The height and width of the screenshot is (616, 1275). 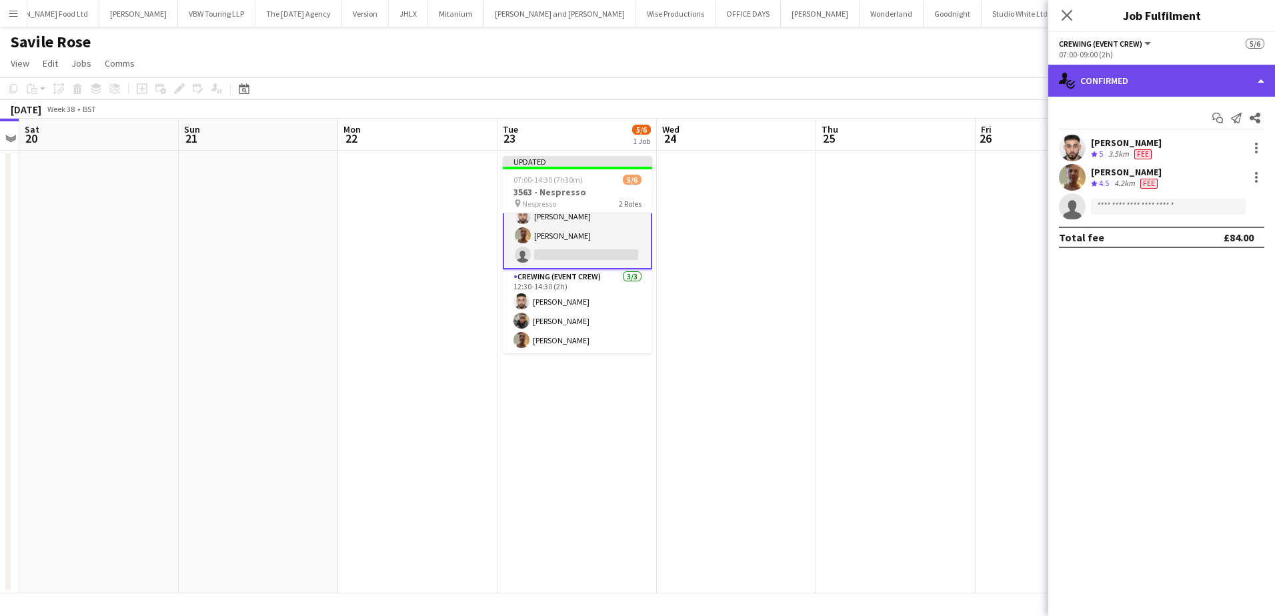 I want to click on a: Edit, so click(x=50, y=63).